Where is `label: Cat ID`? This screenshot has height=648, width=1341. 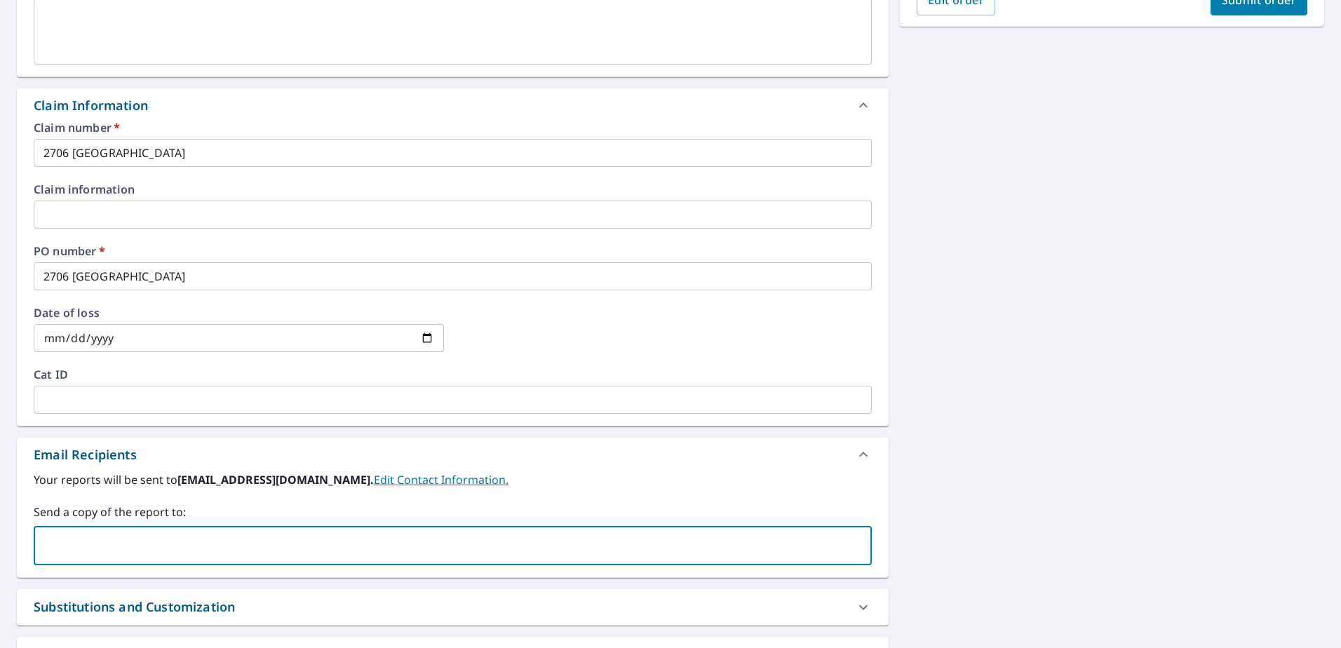 label: Cat ID is located at coordinates (452, 375).